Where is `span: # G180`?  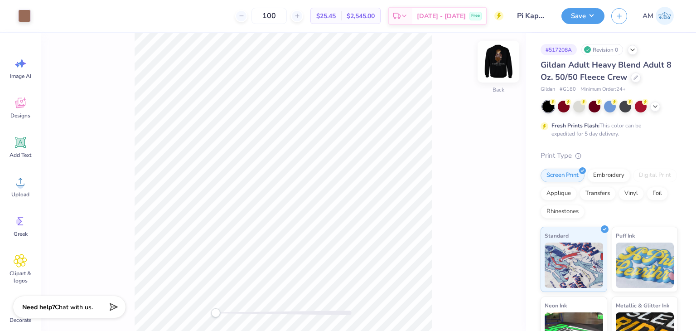
span: # G180 is located at coordinates (568, 89).